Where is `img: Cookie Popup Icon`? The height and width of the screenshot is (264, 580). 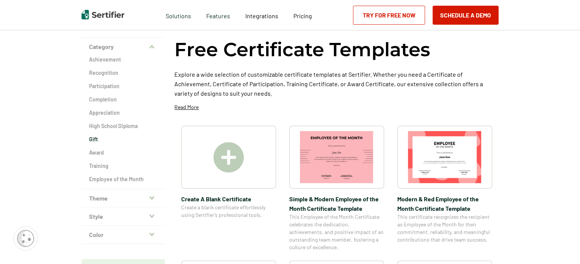
img: Cookie Popup Icon is located at coordinates (25, 238).